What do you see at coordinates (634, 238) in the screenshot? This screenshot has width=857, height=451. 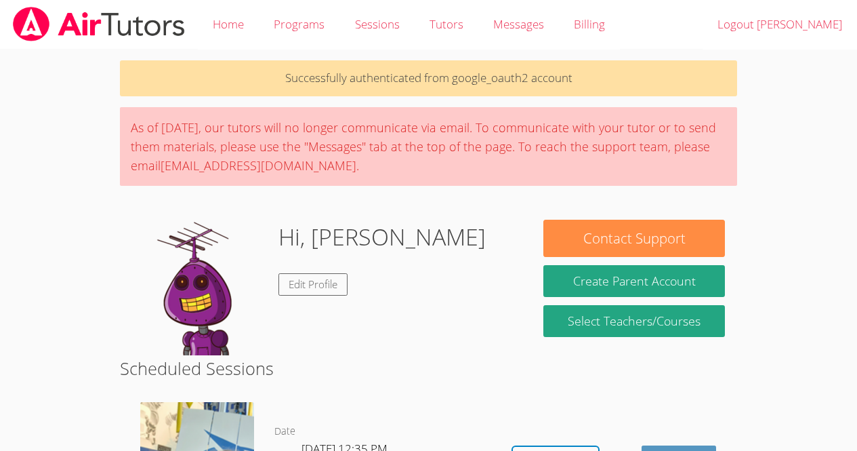 I see `button: Contact Support` at bounding box center [634, 238].